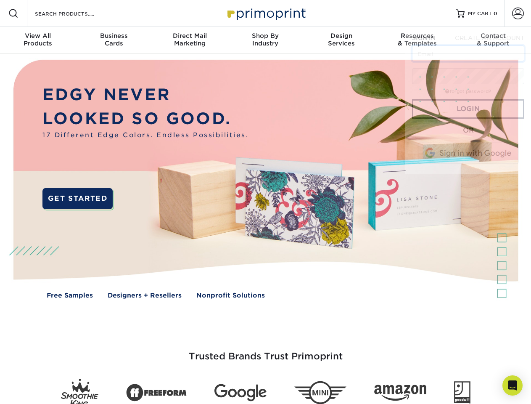 The width and height of the screenshot is (531, 404). I want to click on div: Marketing, so click(190, 40).